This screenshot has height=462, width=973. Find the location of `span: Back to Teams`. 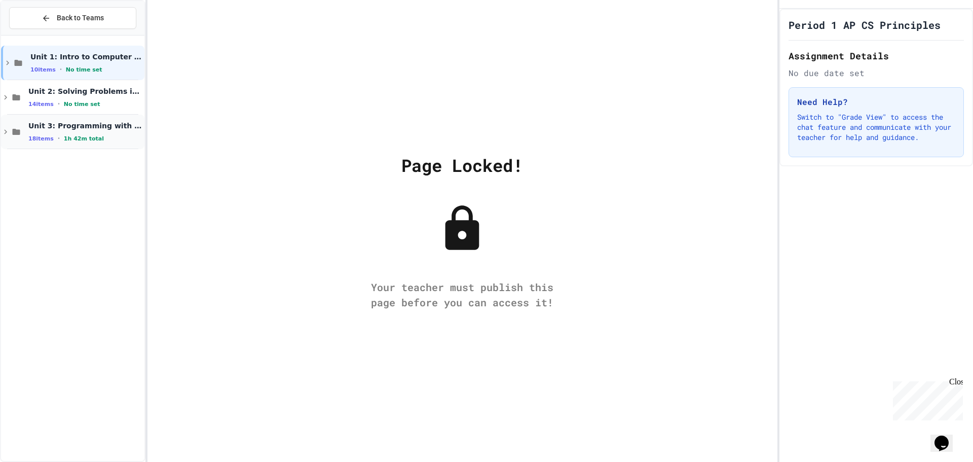

span: Back to Teams is located at coordinates (80, 18).